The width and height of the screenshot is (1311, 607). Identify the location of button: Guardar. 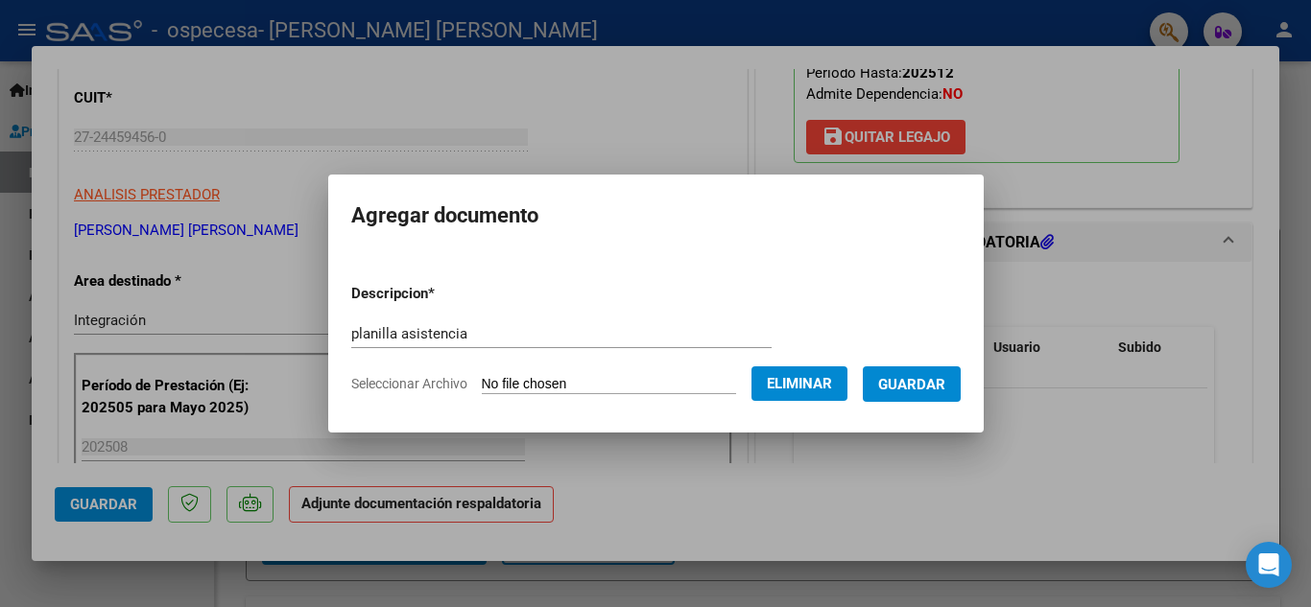
(912, 384).